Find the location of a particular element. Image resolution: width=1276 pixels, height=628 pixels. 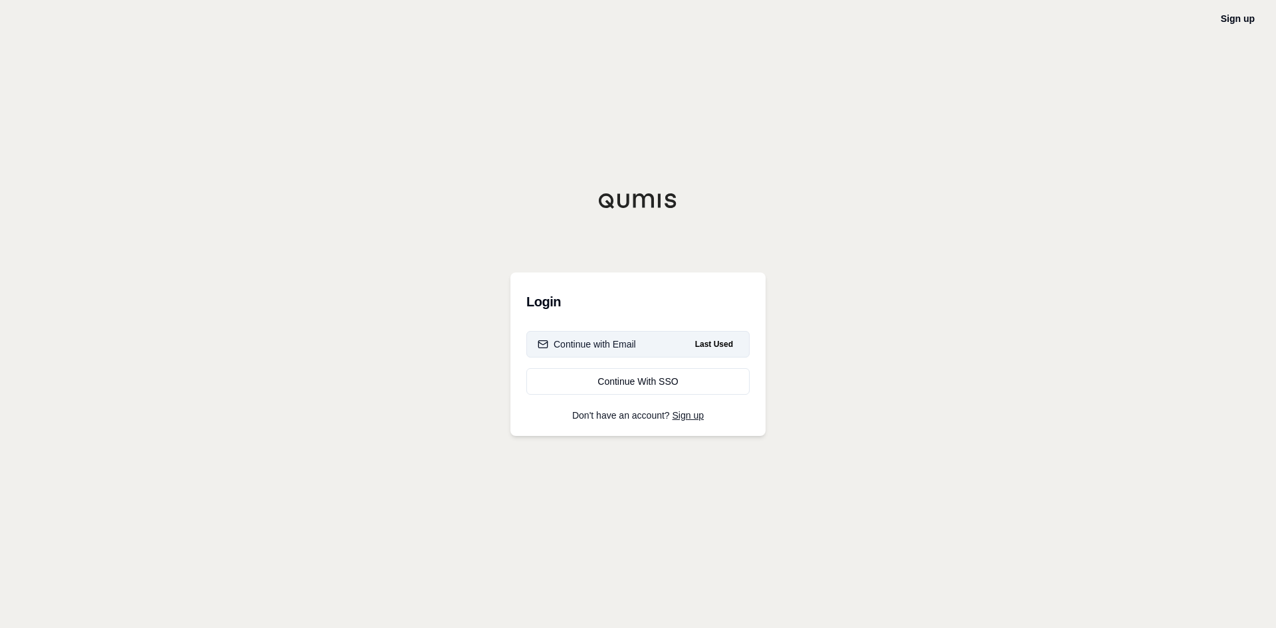

button: Continue with EmailLast Used is located at coordinates (638, 344).